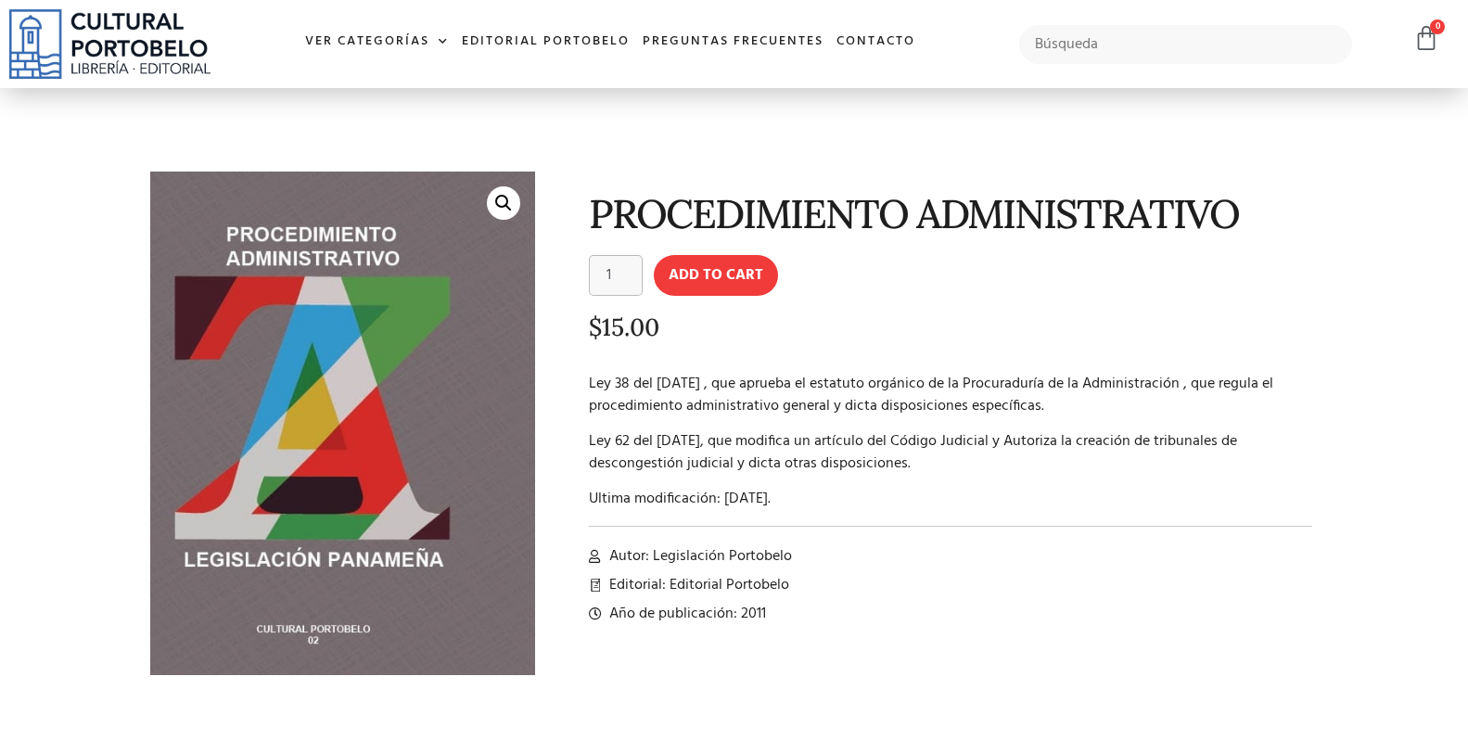  Describe the element at coordinates (875, 42) in the screenshot. I see `a: Contacto` at that location.